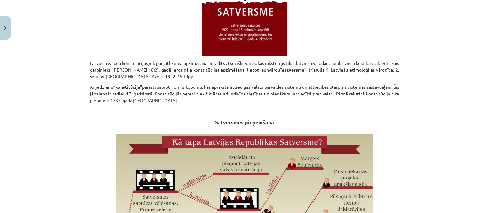  I want to click on strong: Satversmes pieņemšana, so click(244, 122).